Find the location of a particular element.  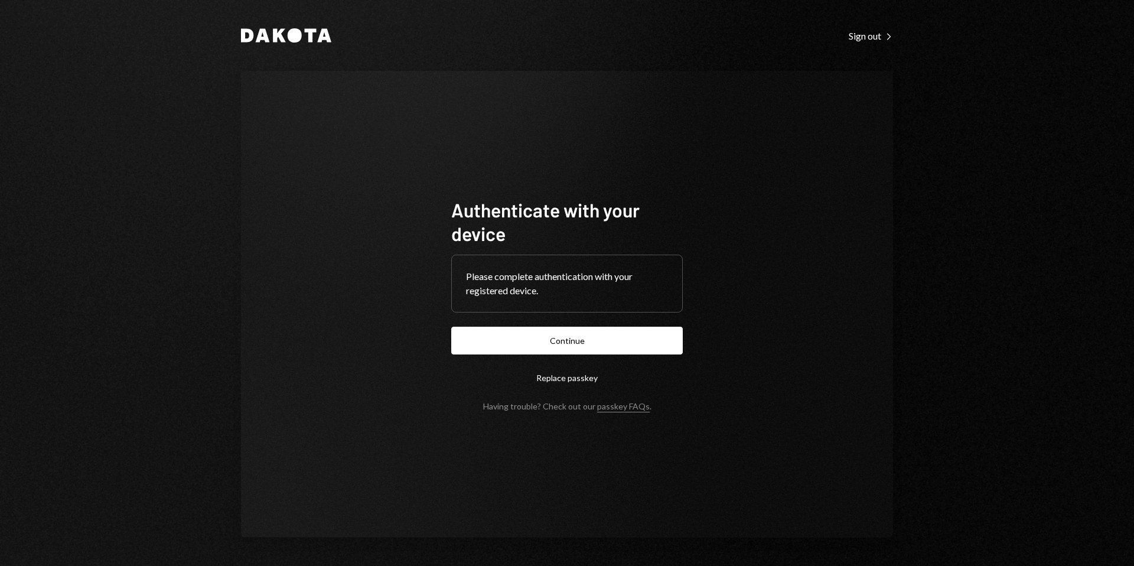

button: Continue is located at coordinates (567, 340).